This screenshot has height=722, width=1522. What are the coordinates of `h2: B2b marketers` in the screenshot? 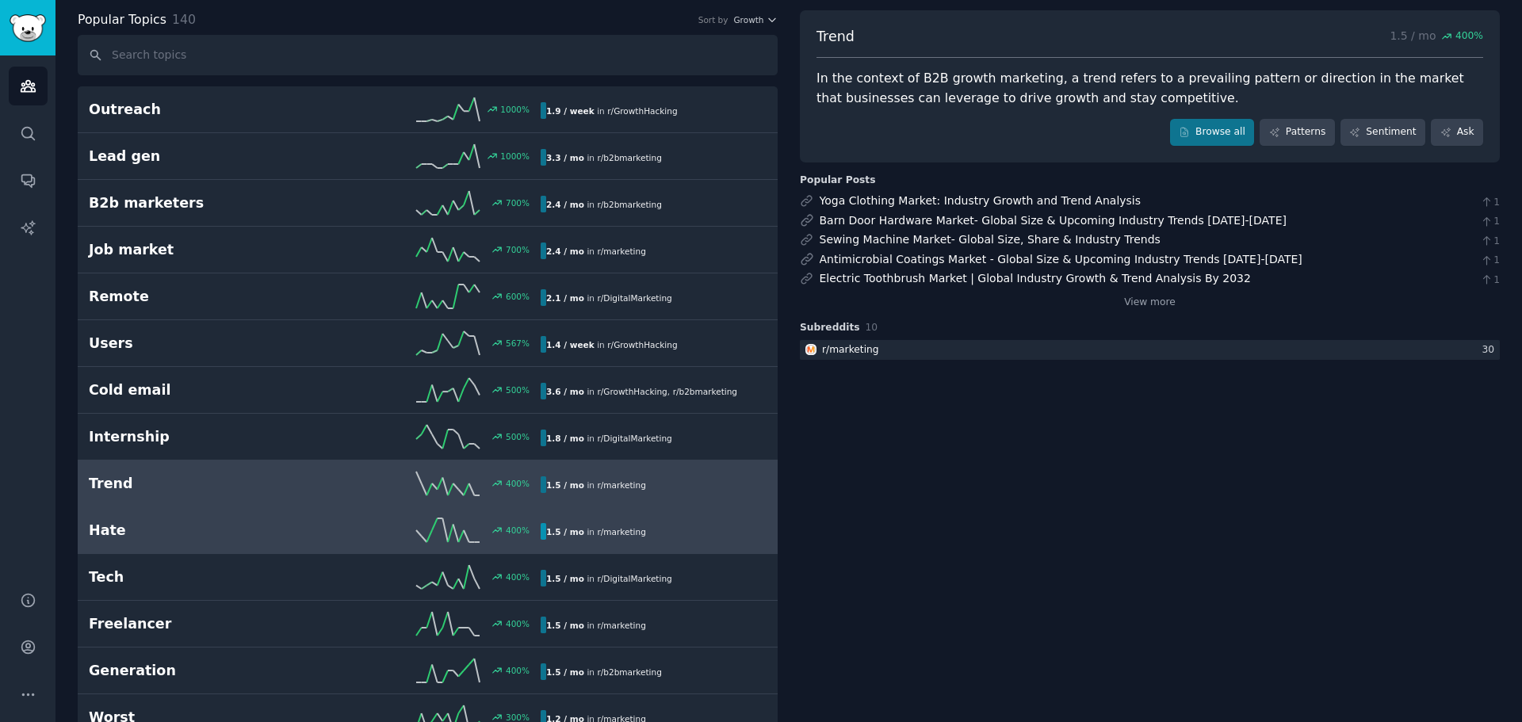 It's located at (201, 203).